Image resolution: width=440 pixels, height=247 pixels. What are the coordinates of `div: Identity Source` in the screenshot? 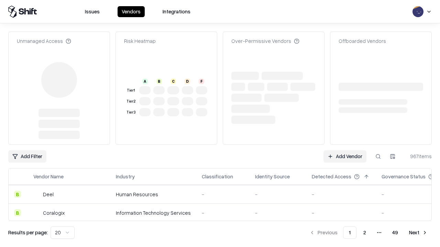 It's located at (272, 177).